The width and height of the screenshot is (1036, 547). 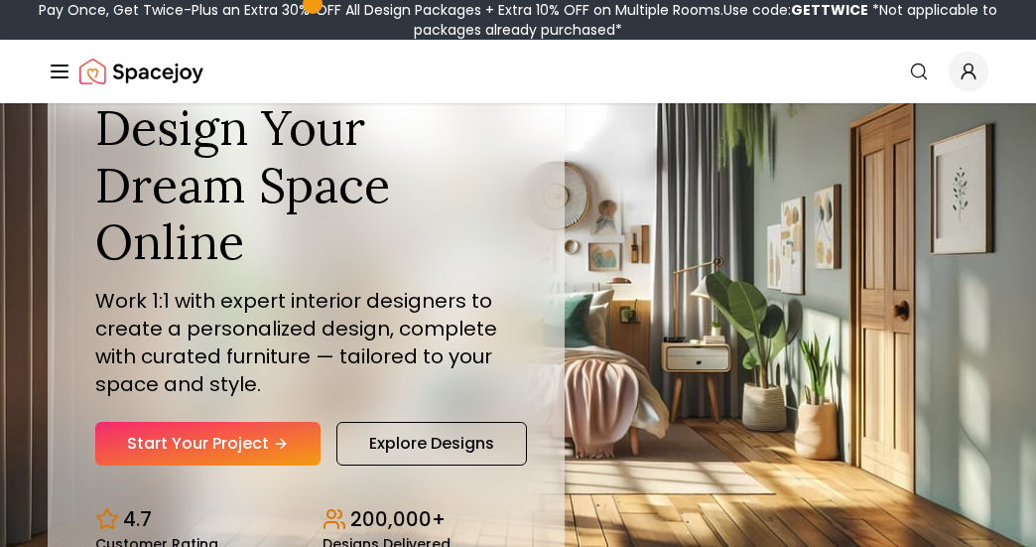 What do you see at coordinates (305, 342) in the screenshot?
I see `p: Work 1:1 with expert interior designers to create a personalized design, complete with curated fu...` at bounding box center [305, 342].